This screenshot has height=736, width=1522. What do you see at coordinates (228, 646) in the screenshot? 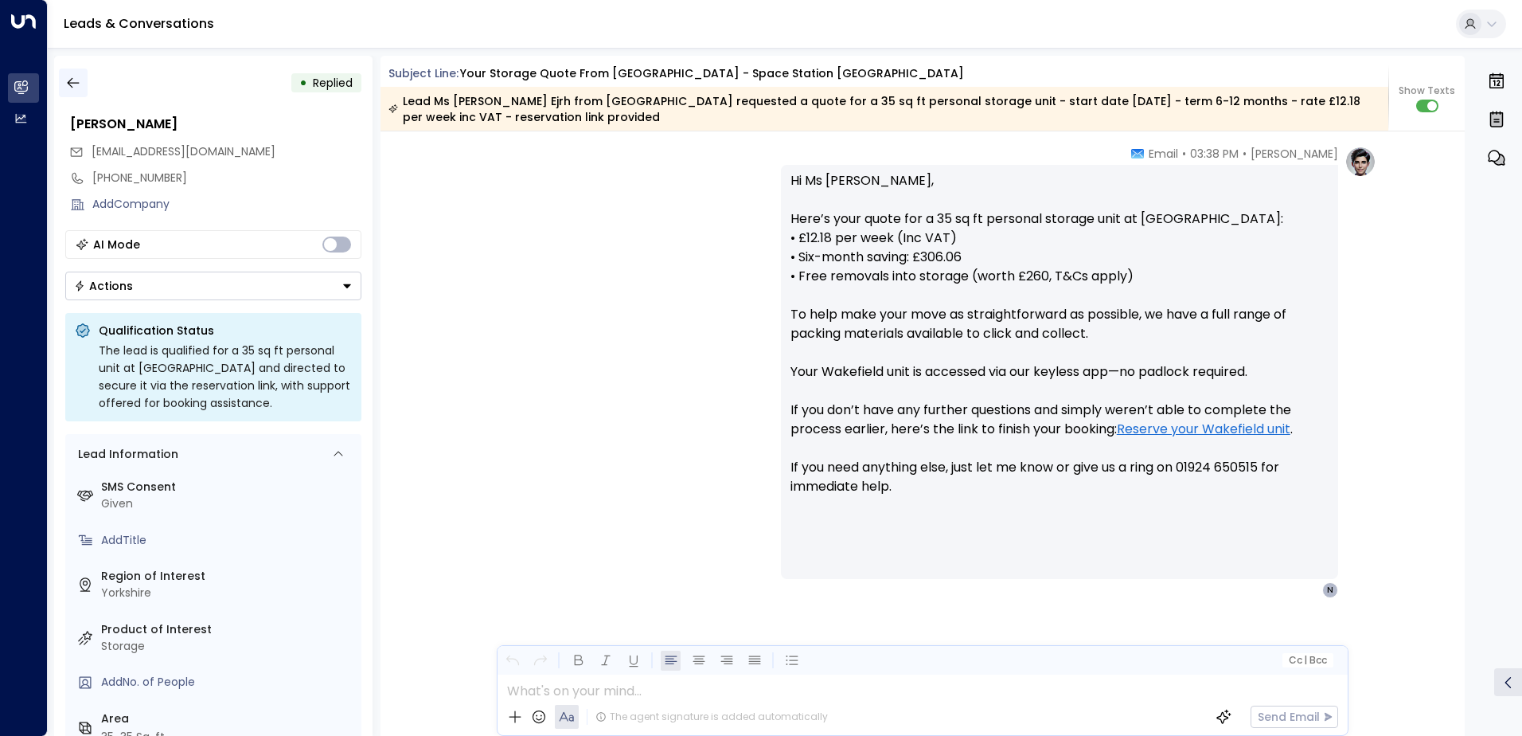
I see `div: Storage` at bounding box center [228, 646].